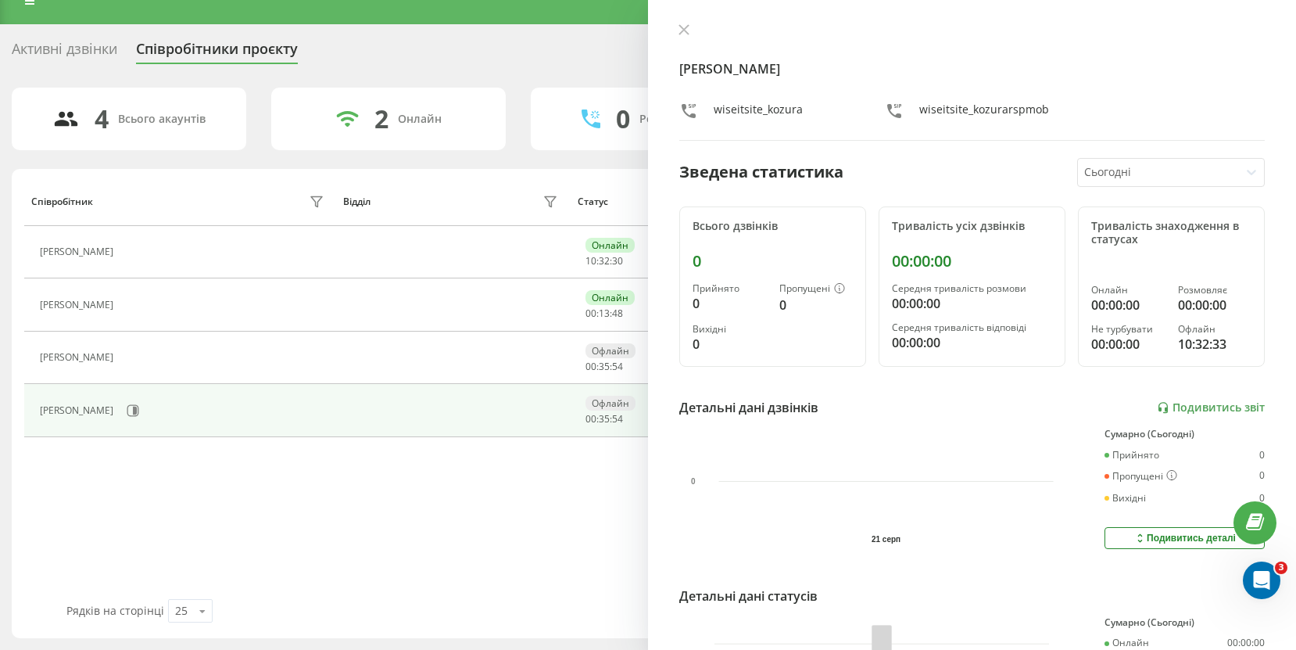 This screenshot has height=650, width=1296. Describe the element at coordinates (772, 226) in the screenshot. I see `div: Всього дзвінків` at that location.